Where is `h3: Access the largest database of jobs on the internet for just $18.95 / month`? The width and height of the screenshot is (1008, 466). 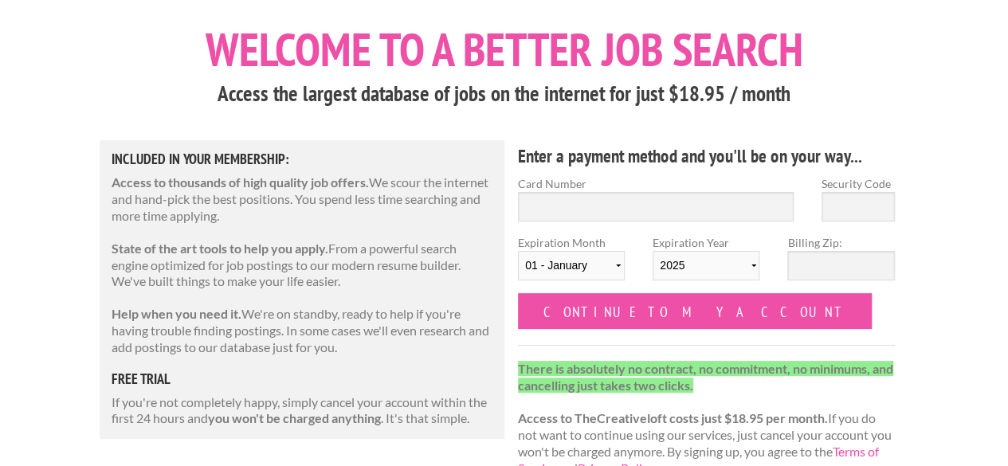
h3: Access the largest database of jobs on the internet for just $18.95 / month is located at coordinates (503, 94).